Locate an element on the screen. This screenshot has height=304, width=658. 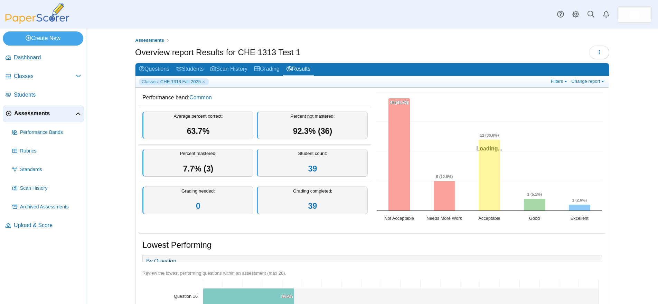
a: PaperScorer is located at coordinates (37, 22).